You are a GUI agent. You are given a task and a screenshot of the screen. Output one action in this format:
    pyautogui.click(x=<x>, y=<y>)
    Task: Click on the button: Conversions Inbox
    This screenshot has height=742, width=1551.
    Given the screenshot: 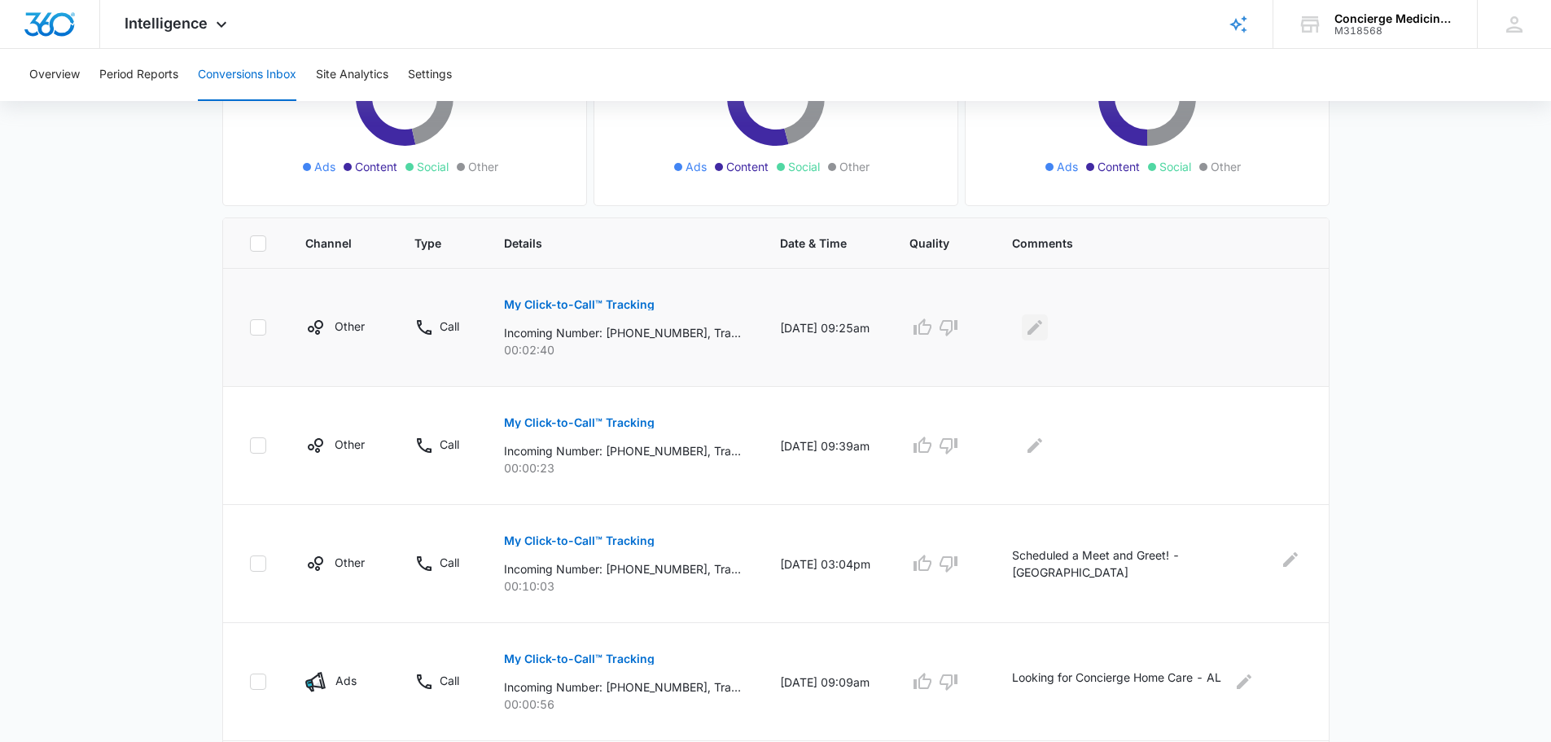 What is the action you would take?
    pyautogui.click(x=247, y=75)
    